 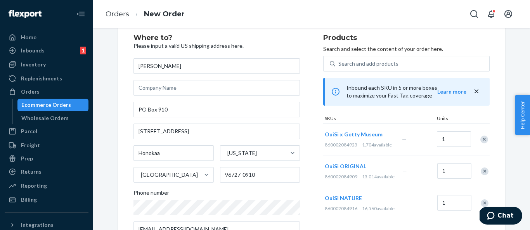 What do you see at coordinates (346, 166) in the screenshot?
I see `button: OuiSi ORIGINAL` at bounding box center [346, 166].